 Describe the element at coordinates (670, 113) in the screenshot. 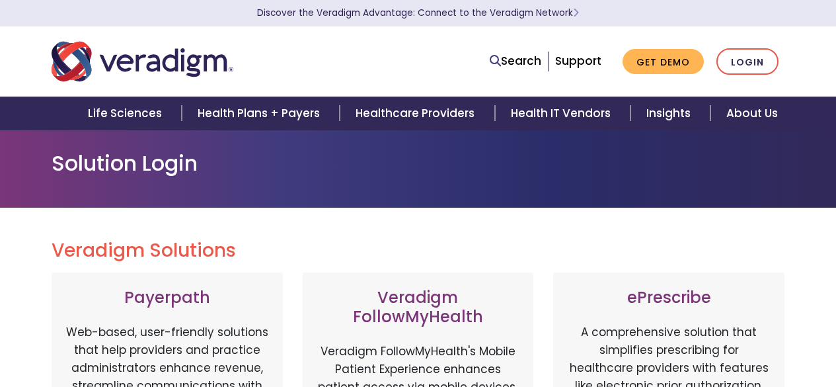

I see `a: Insights` at that location.